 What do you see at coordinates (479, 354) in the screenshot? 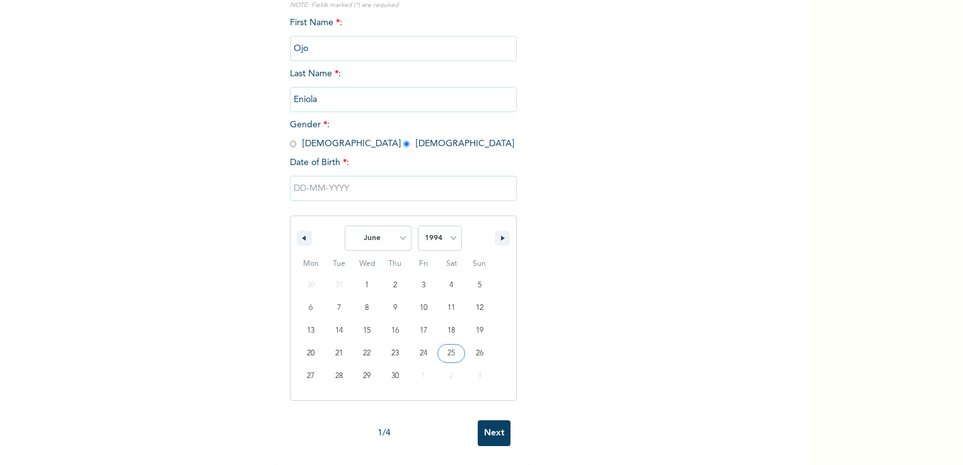
I see `button: 26` at bounding box center [479, 354].